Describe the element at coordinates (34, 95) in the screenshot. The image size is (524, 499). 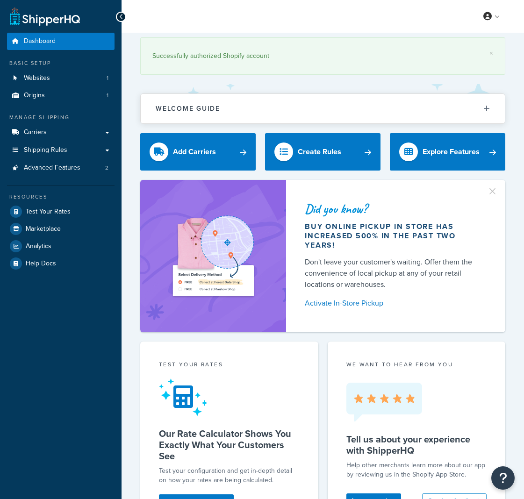
I see `span: Origins` at that location.